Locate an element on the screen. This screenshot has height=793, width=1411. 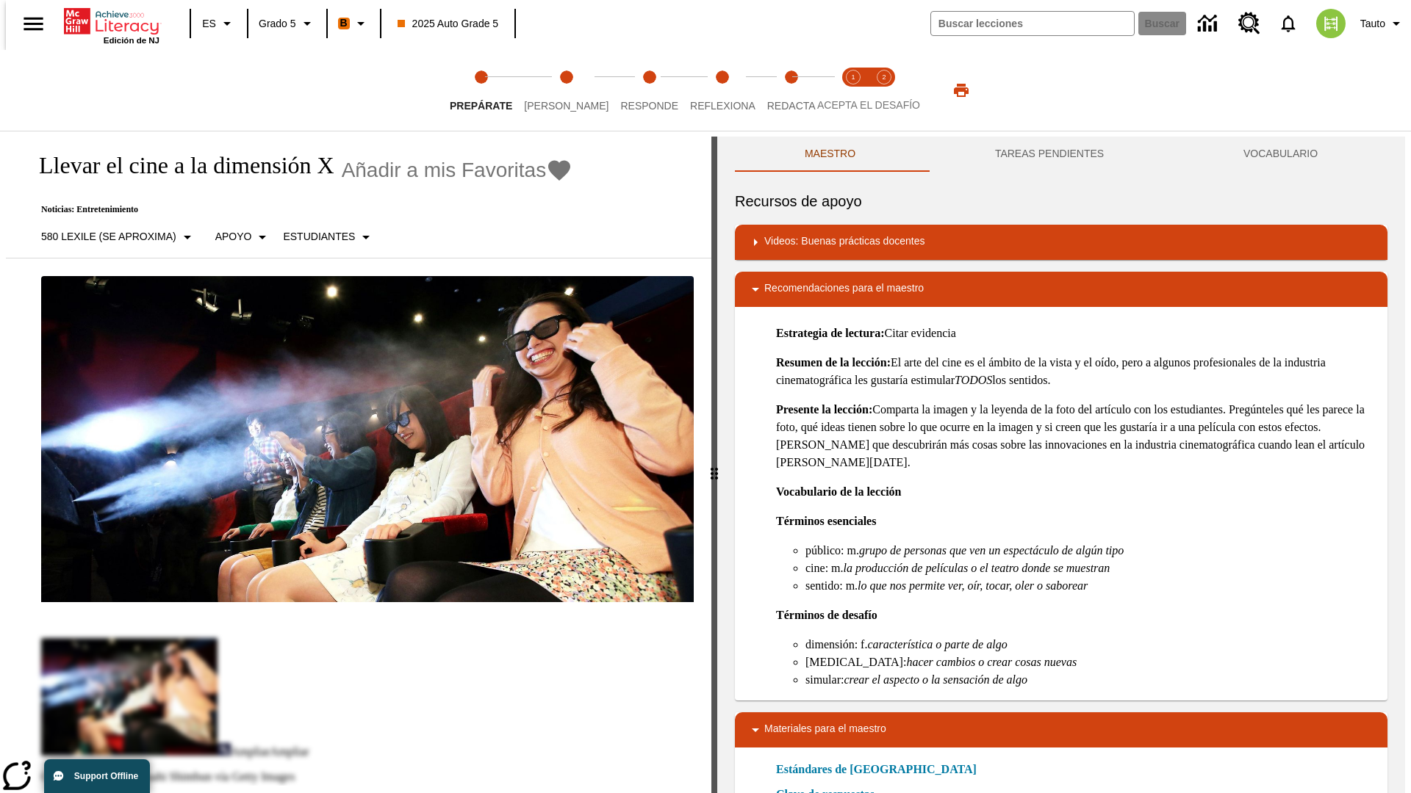
span: Añadir a mis Favoritas is located at coordinates (444, 170).